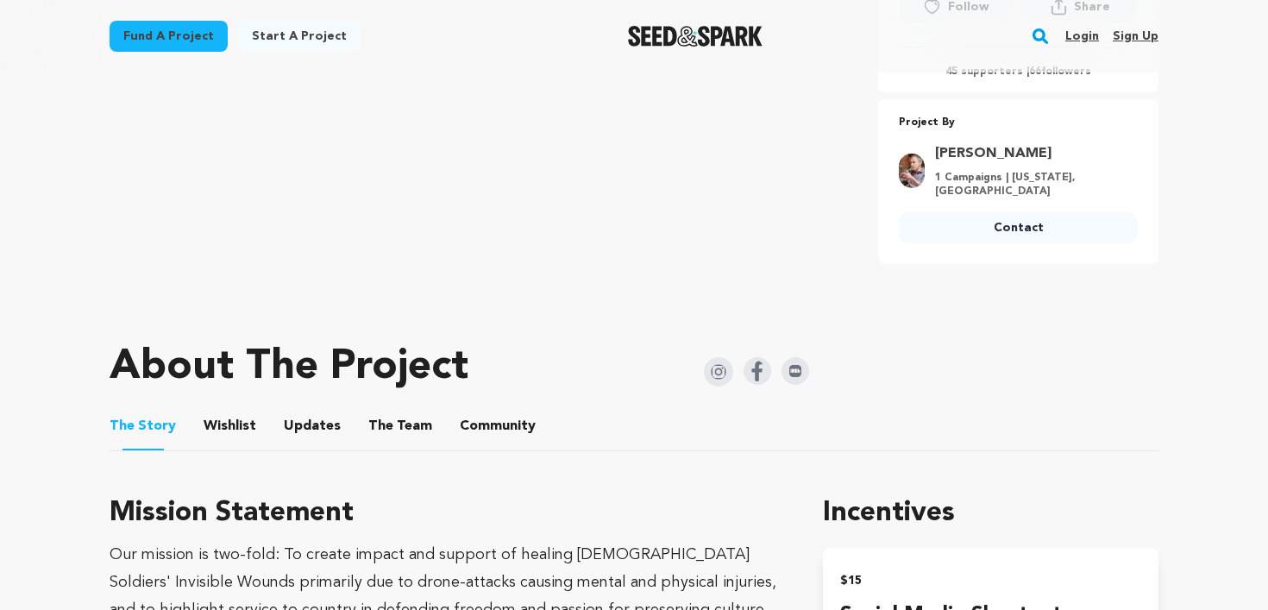  I want to click on img: logo_orange.svg, so click(34, 34).